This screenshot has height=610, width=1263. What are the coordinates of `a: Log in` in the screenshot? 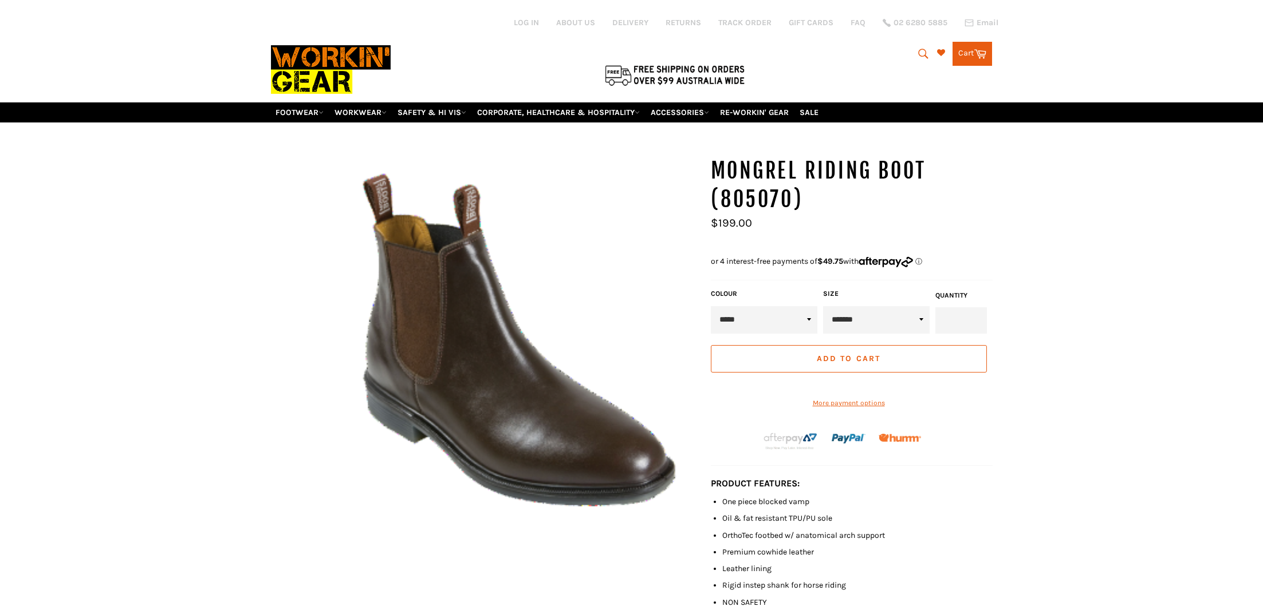 It's located at (526, 22).